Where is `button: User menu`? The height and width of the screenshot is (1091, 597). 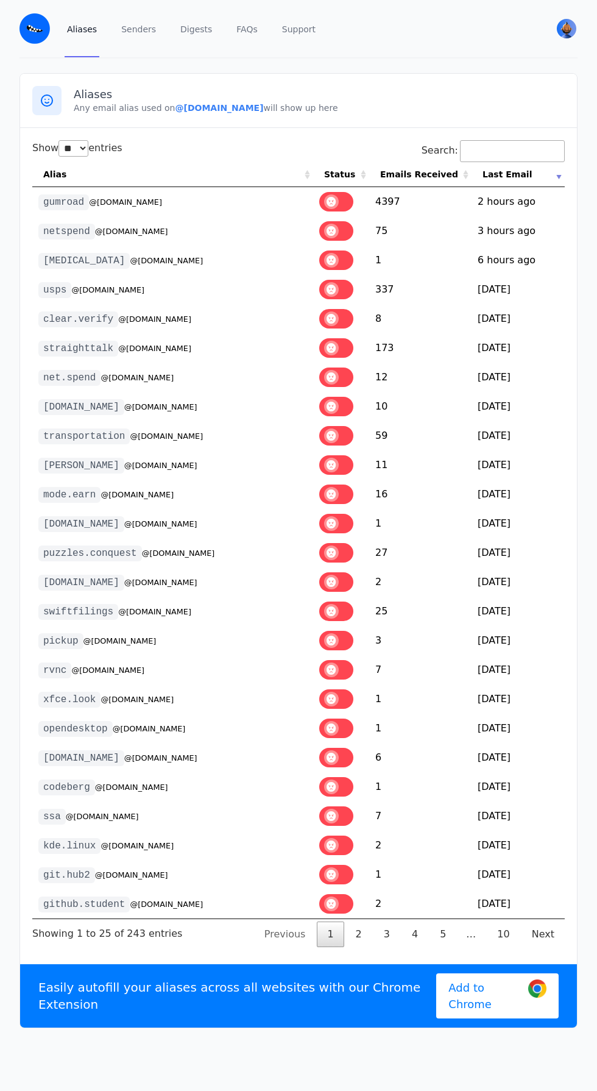
button: User menu is located at coordinates (567, 29).